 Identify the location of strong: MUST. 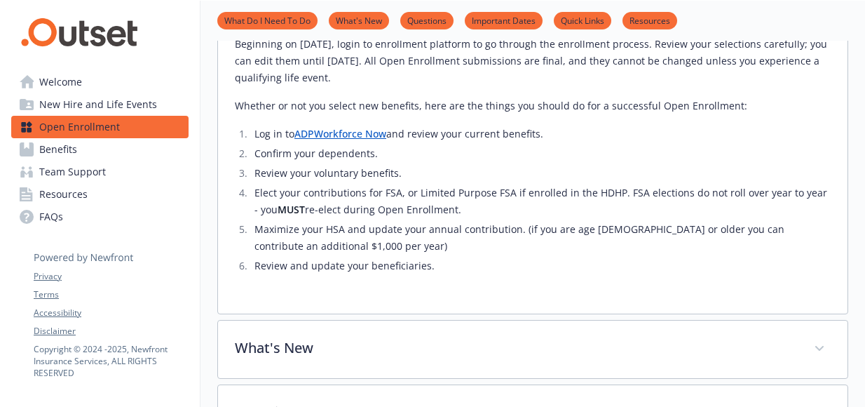
(291, 209).